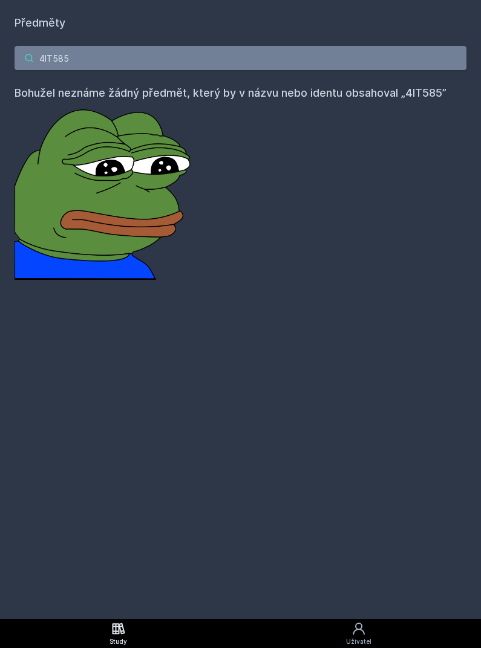  I want to click on a: Uživatel, so click(359, 634).